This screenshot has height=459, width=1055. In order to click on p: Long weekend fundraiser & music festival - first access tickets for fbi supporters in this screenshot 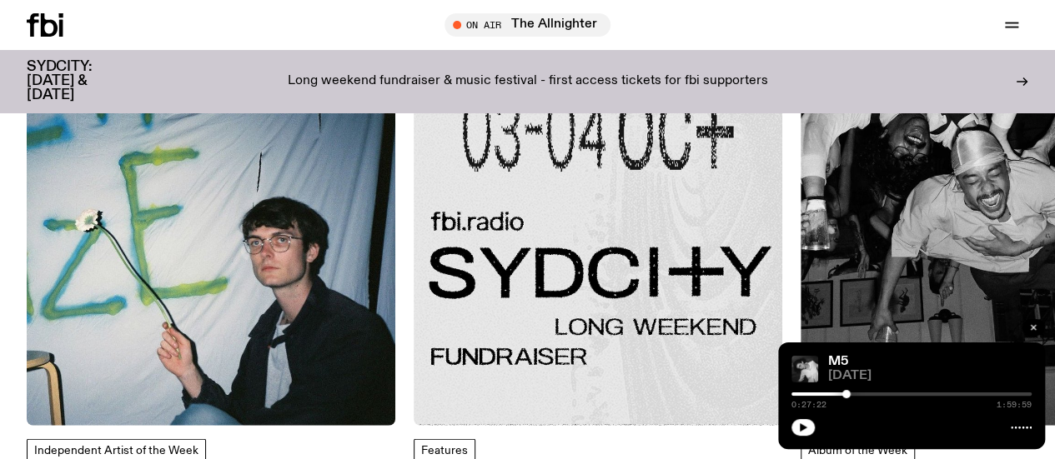, I will do `click(528, 82)`.